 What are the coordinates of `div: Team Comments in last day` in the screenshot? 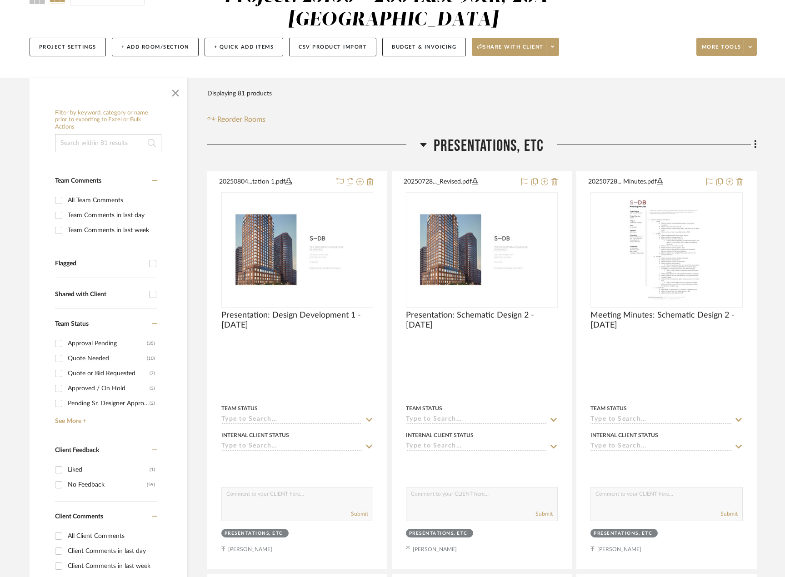 It's located at (111, 215).